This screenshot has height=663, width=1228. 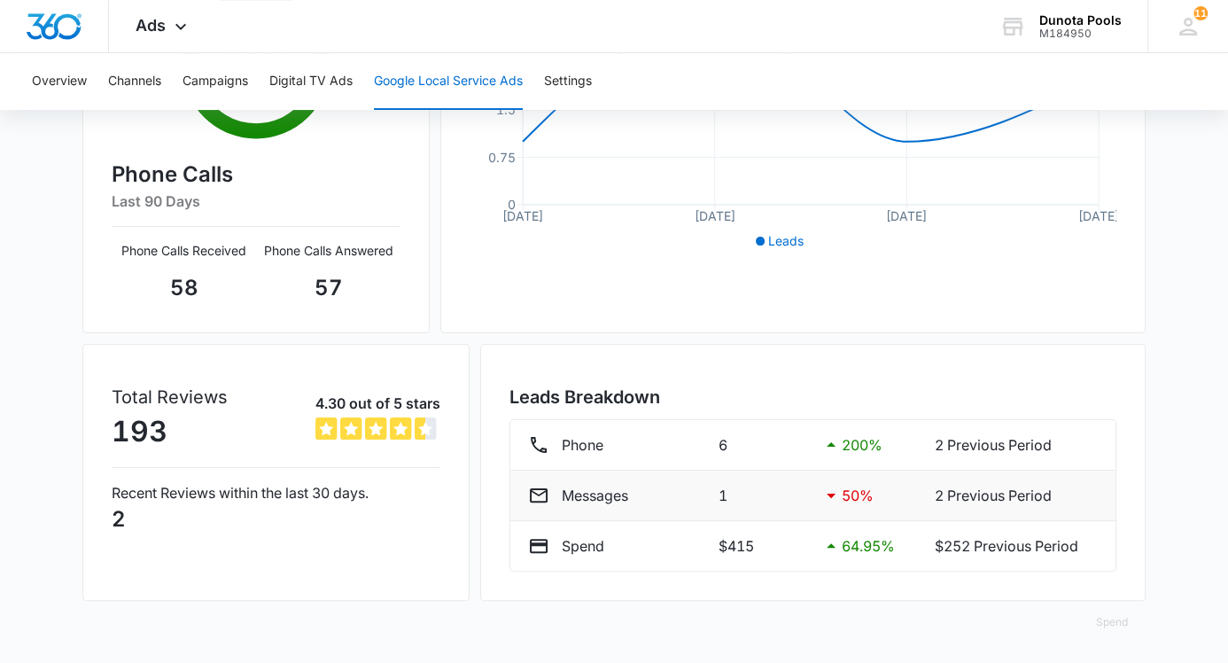 I want to click on p: 6, so click(x=762, y=445).